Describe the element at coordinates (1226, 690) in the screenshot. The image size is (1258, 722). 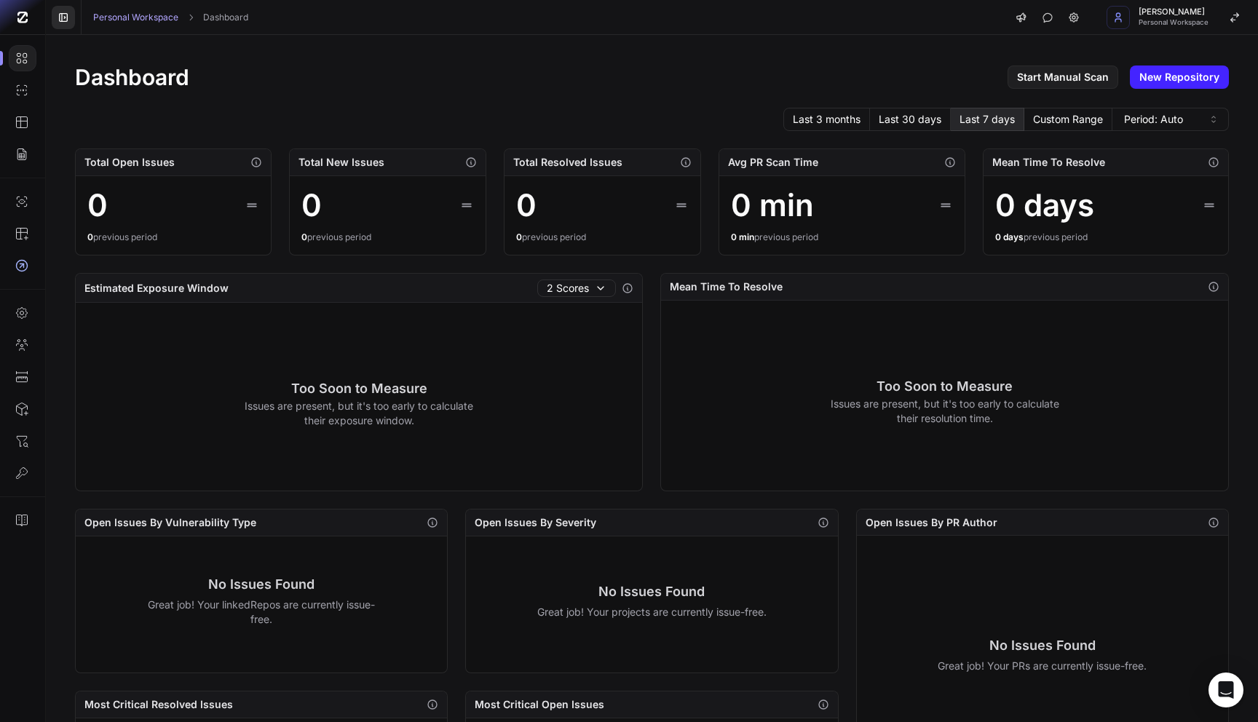
I see `div: Open Intercom Messenger` at that location.